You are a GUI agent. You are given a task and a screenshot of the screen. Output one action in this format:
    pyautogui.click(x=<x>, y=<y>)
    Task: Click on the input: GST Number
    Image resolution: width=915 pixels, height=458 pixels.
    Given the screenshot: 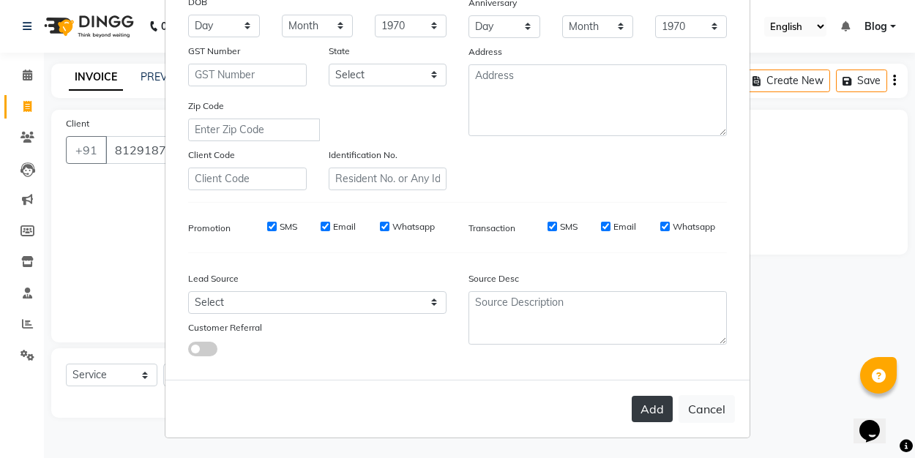 What is the action you would take?
    pyautogui.click(x=247, y=75)
    